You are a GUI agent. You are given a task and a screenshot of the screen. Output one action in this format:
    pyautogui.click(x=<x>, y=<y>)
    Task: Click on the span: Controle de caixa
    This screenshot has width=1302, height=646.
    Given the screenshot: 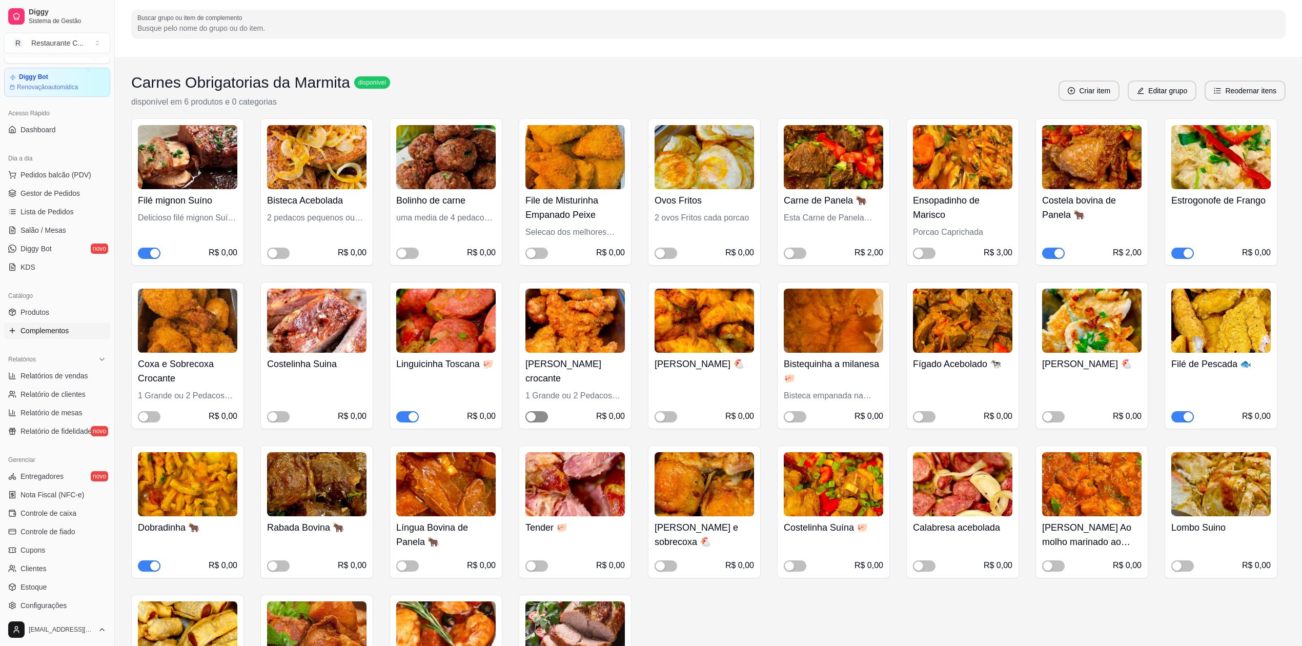 What is the action you would take?
    pyautogui.click(x=48, y=513)
    